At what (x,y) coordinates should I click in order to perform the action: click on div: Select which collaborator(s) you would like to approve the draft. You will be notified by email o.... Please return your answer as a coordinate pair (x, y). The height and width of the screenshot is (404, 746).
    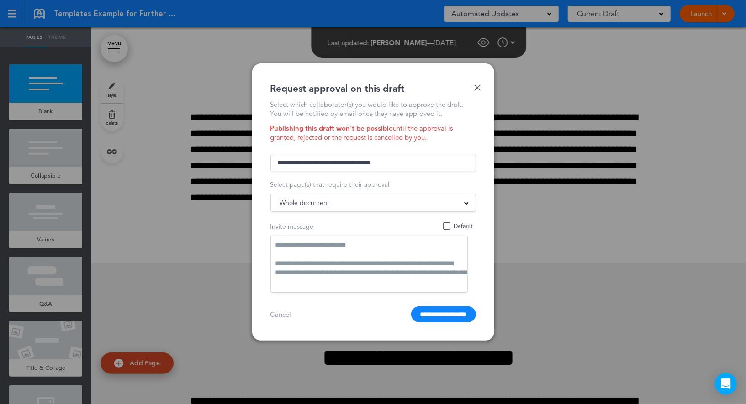
    Looking at the image, I should click on (373, 109).